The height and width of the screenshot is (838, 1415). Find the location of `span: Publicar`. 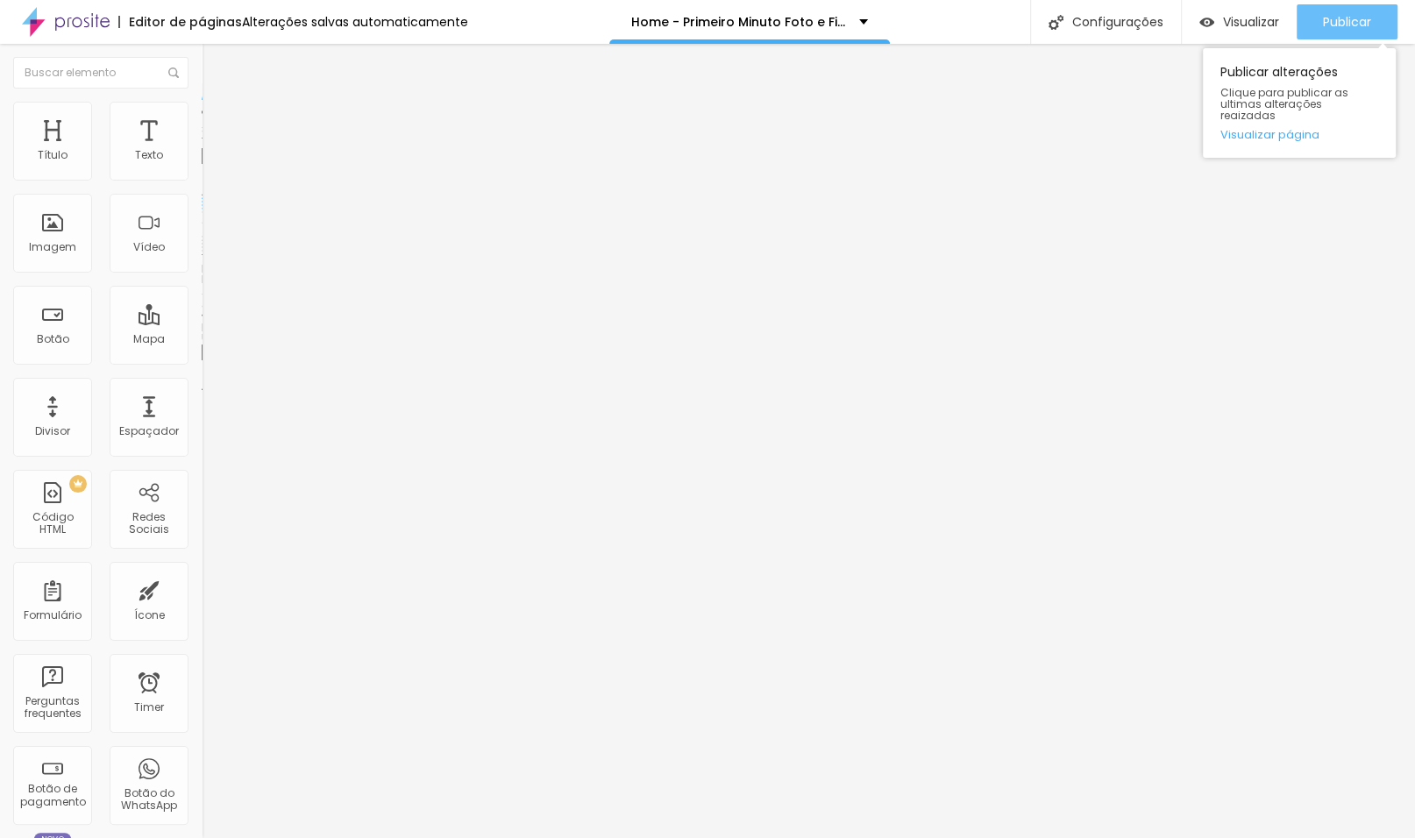

span: Publicar is located at coordinates (1347, 22).